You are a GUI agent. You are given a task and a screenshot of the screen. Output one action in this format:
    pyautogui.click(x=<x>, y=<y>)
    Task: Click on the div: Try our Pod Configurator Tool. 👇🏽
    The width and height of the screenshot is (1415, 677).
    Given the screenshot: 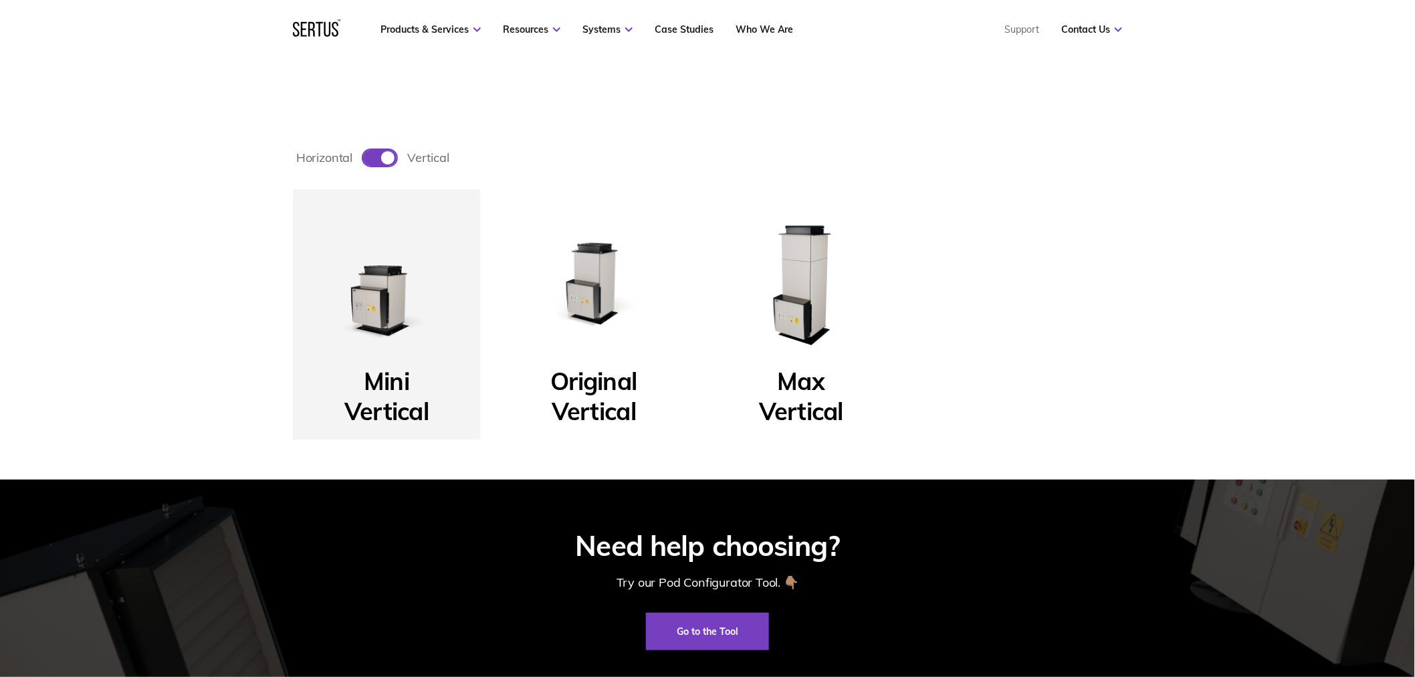 What is the action you would take?
    pyautogui.click(x=708, y=583)
    